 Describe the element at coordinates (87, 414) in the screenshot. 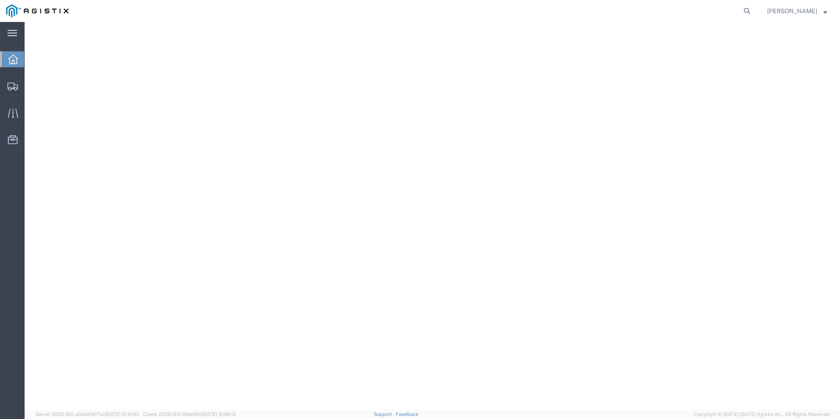

I see `span: Server: 2025.18.0-a0edd1917ac` at that location.